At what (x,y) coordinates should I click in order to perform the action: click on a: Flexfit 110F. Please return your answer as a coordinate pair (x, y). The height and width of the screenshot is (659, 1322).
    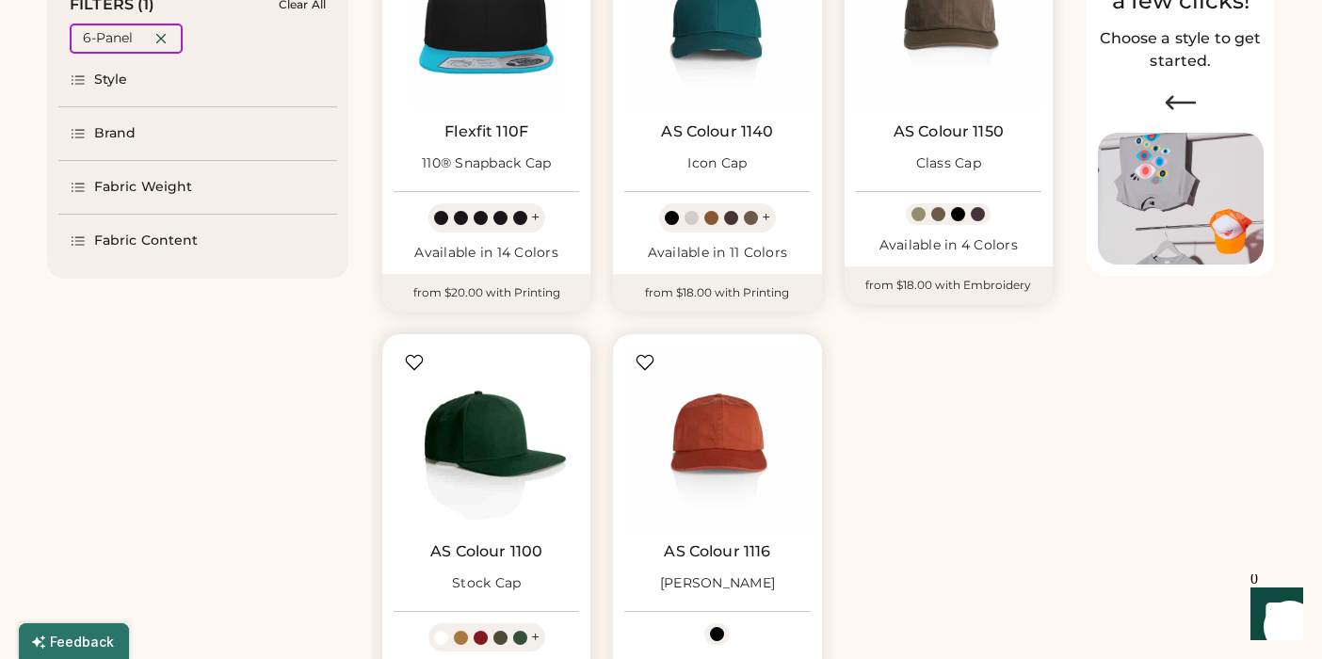
    Looking at the image, I should click on (486, 132).